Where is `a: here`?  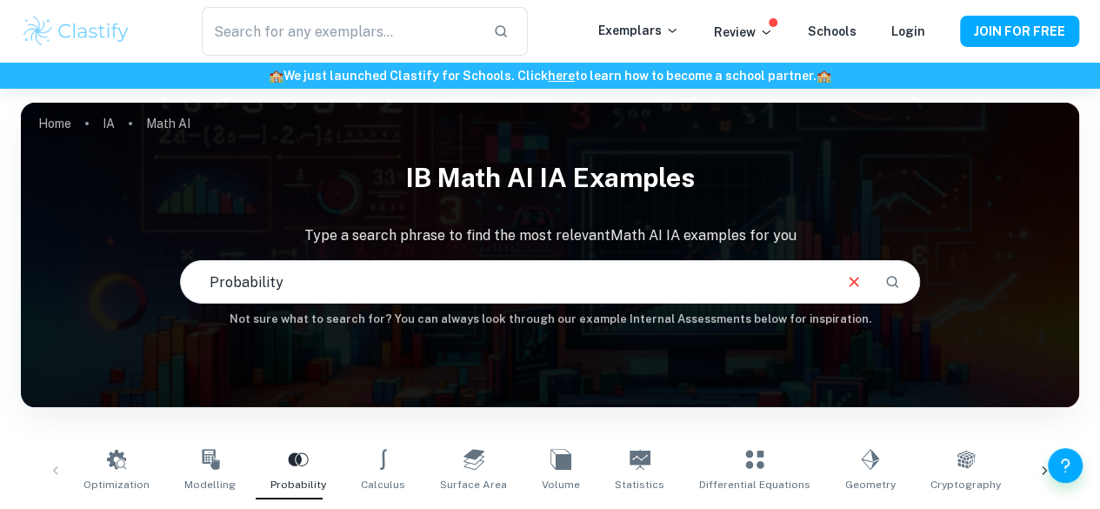 a: here is located at coordinates (561, 76).